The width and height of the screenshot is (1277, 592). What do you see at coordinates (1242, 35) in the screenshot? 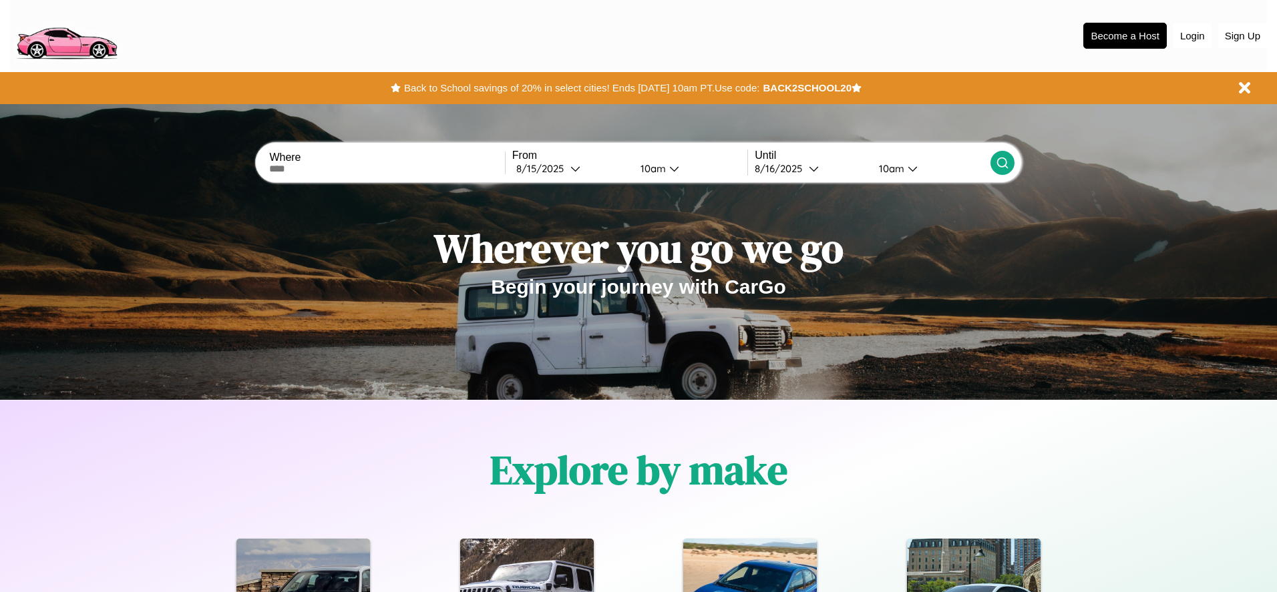
I see `button: Sign Up` at bounding box center [1242, 35].